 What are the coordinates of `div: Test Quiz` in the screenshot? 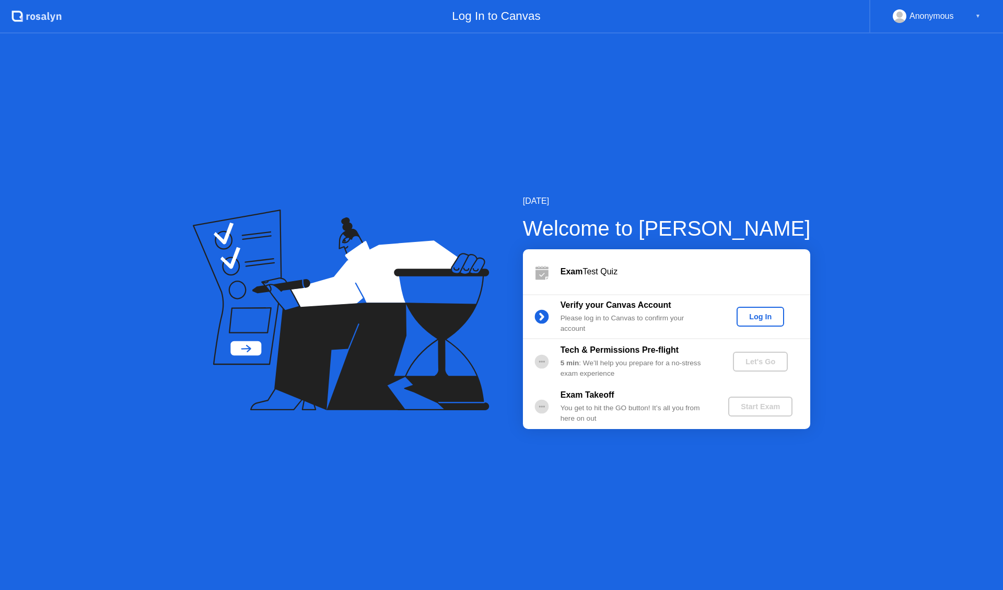 It's located at (685, 272).